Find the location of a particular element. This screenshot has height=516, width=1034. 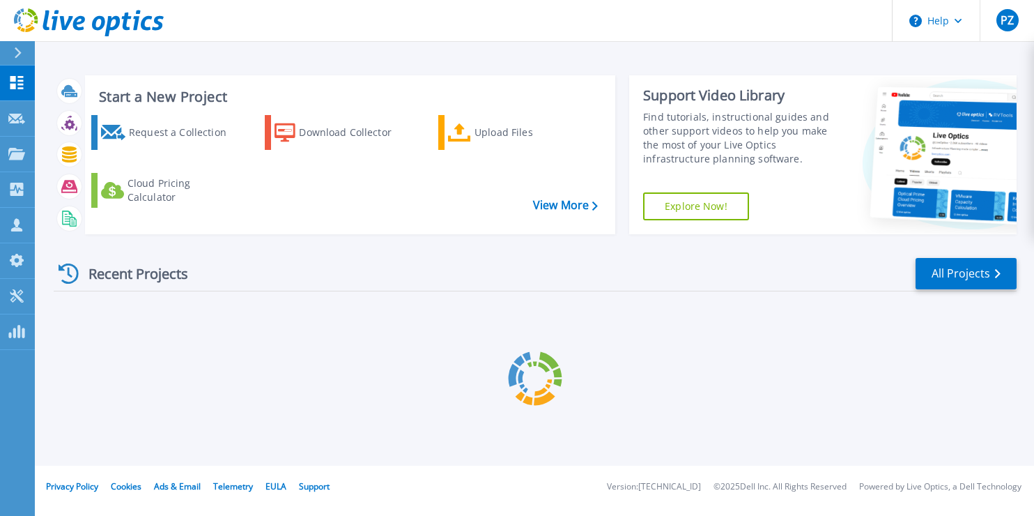

div: Support Video Library is located at coordinates (740, 95).